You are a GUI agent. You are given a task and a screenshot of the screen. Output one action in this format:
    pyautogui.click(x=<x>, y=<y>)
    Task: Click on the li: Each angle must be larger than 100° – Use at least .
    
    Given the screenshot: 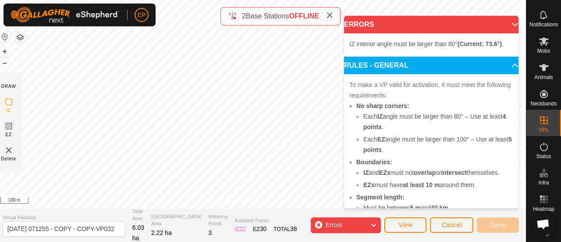 What is the action you would take?
    pyautogui.click(x=439, y=144)
    